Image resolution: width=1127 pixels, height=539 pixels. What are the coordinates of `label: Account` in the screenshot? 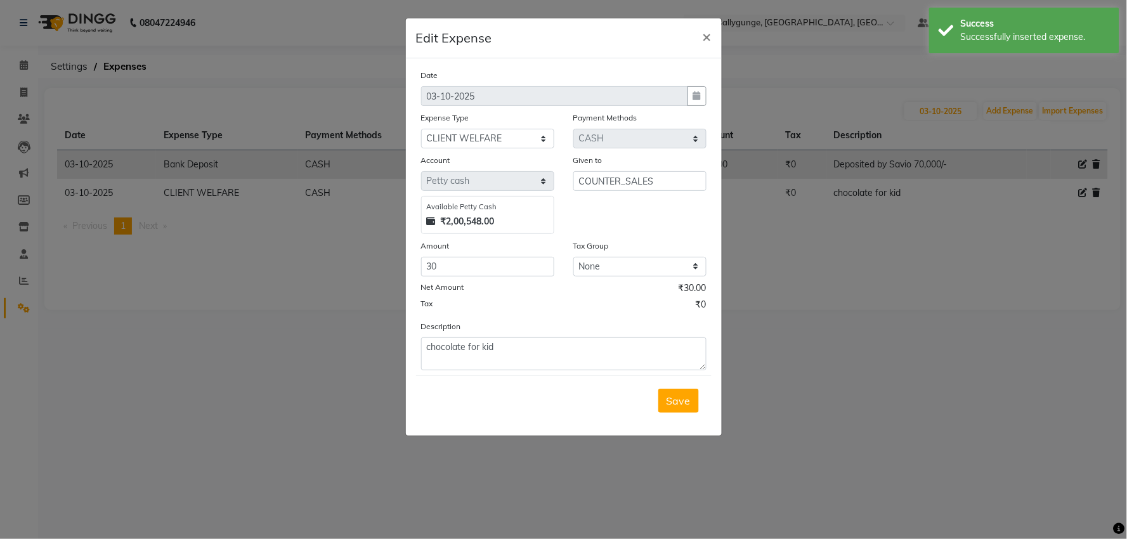 It's located at (436, 160).